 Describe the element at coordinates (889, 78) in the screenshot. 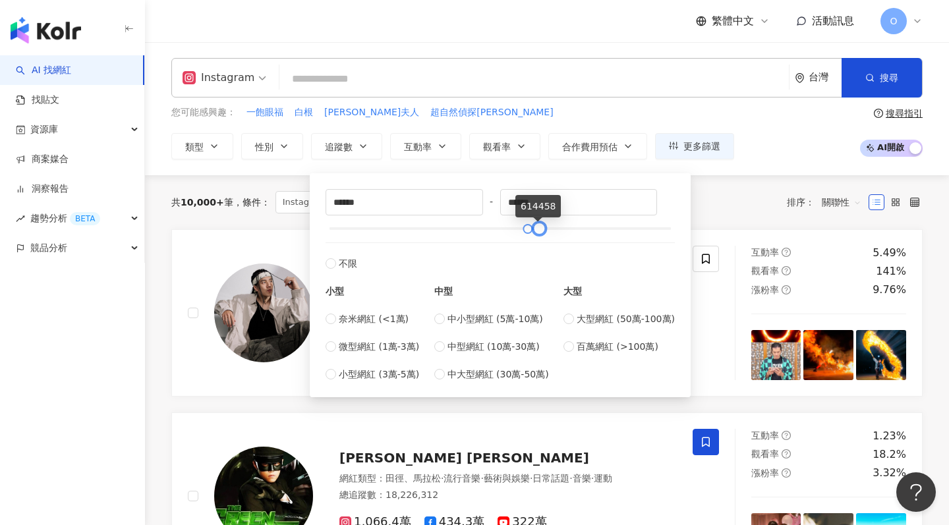

I see `span: 搜尋` at that location.